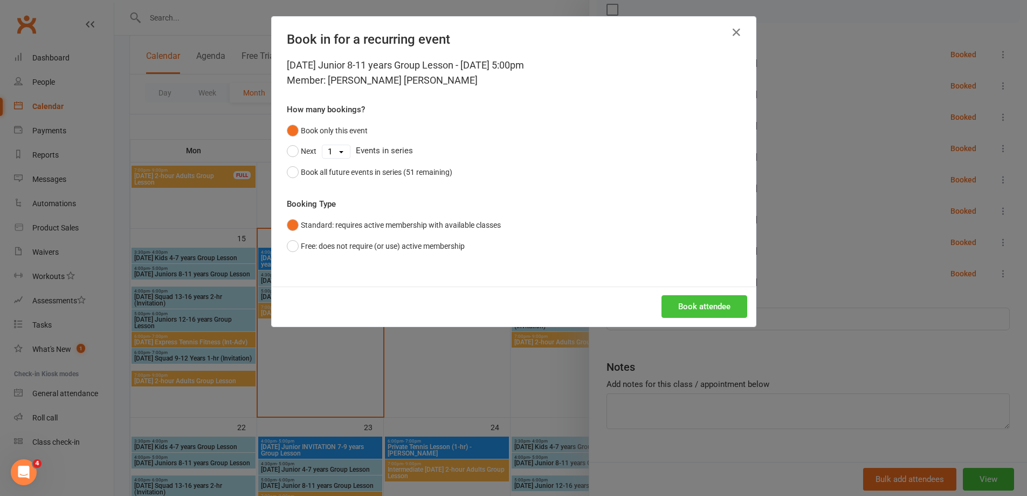  What do you see at coordinates (394, 225) in the screenshot?
I see `button: Standard: requires active membership with available classes` at bounding box center [394, 225].